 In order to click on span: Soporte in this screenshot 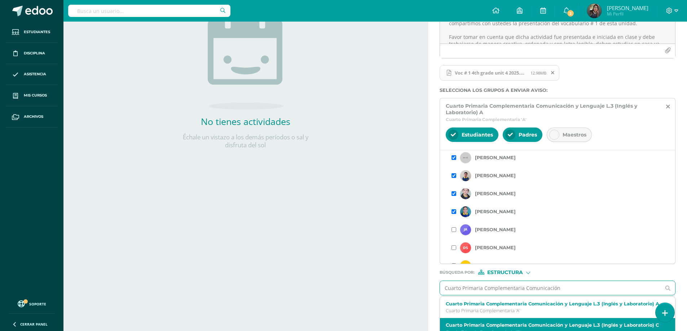, I will do `click(37, 304)`.